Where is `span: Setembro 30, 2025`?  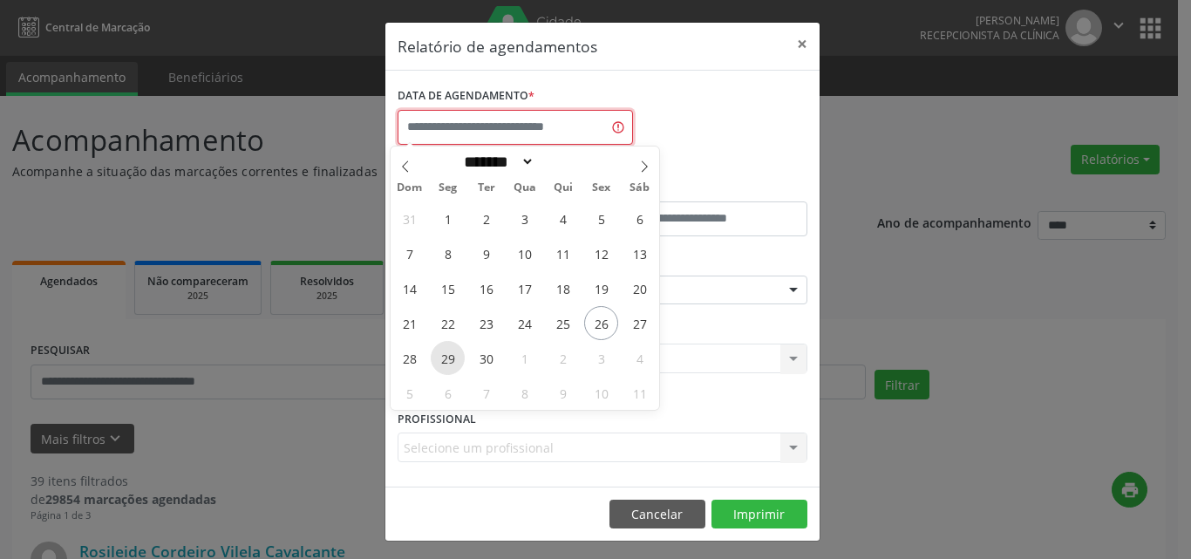 span: Setembro 30, 2025 is located at coordinates (486, 358).